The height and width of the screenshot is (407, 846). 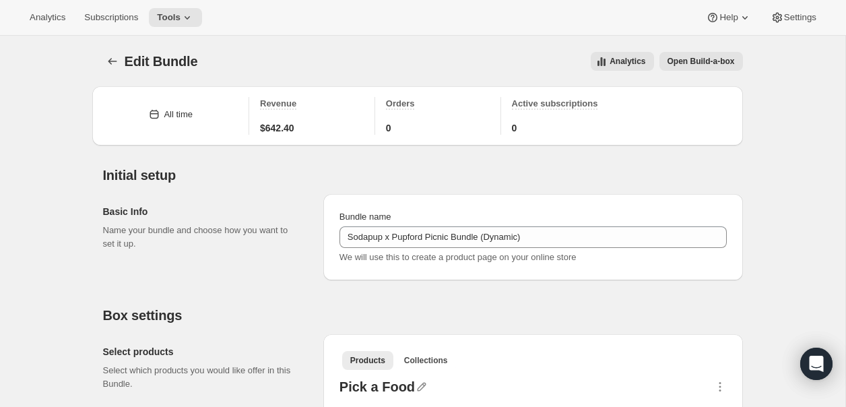 I want to click on h2: Box settings, so click(x=423, y=315).